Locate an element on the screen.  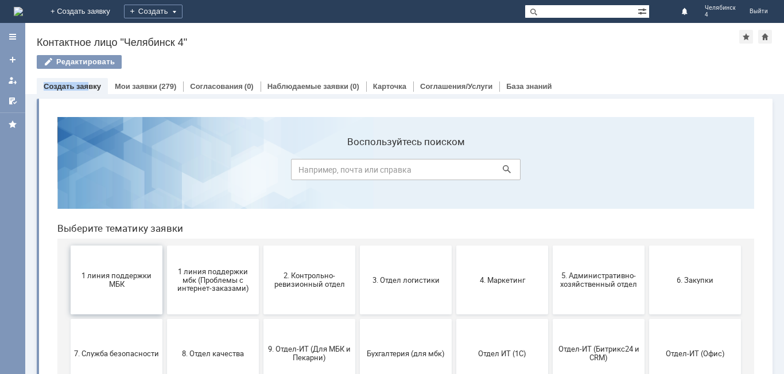
button: 6. Закупки is located at coordinates (647, 172).